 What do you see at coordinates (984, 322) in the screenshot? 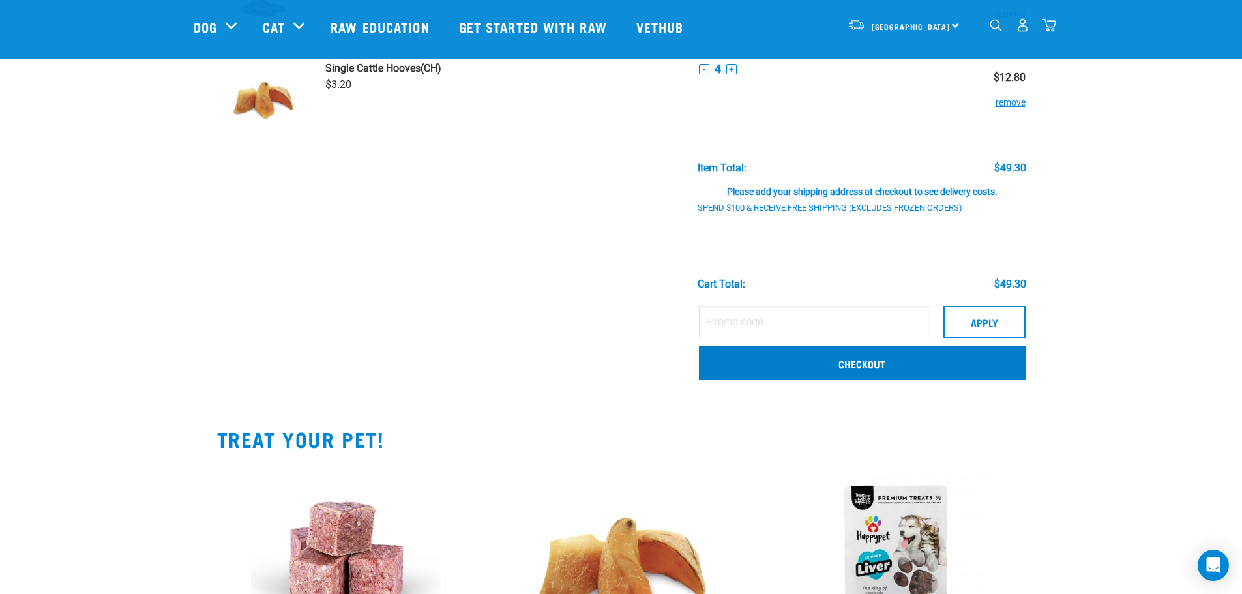
I see `button: Apply` at bounding box center [984, 322].